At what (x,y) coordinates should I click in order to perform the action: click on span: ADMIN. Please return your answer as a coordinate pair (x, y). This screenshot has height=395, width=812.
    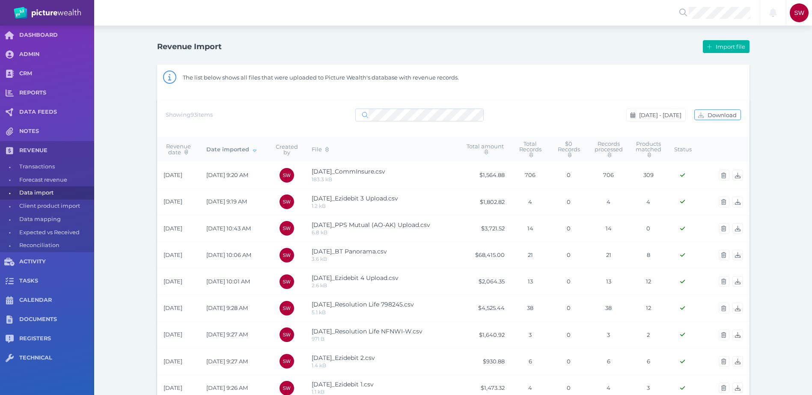
    Looking at the image, I should click on (56, 54).